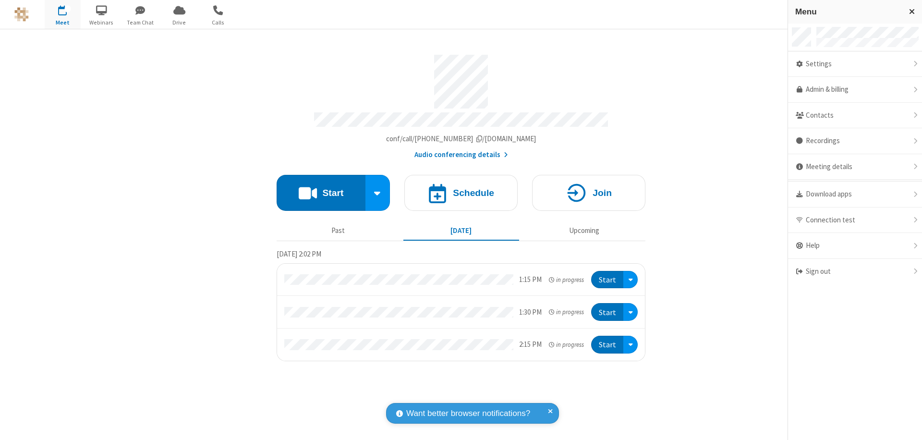  Describe the element at coordinates (847, 12) in the screenshot. I see `h3: Menu` at that location.